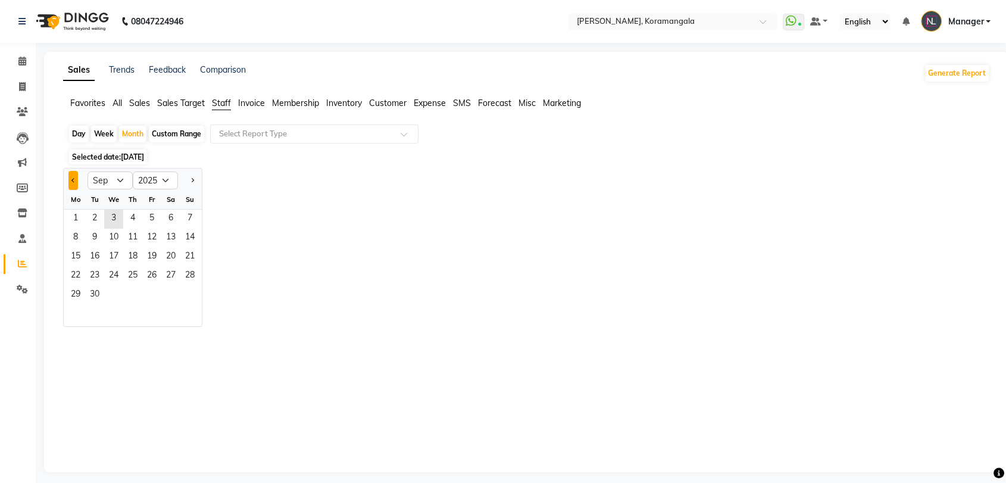 This screenshot has width=1006, height=483. What do you see at coordinates (76, 257) in the screenshot?
I see `span: 15` at bounding box center [76, 257].